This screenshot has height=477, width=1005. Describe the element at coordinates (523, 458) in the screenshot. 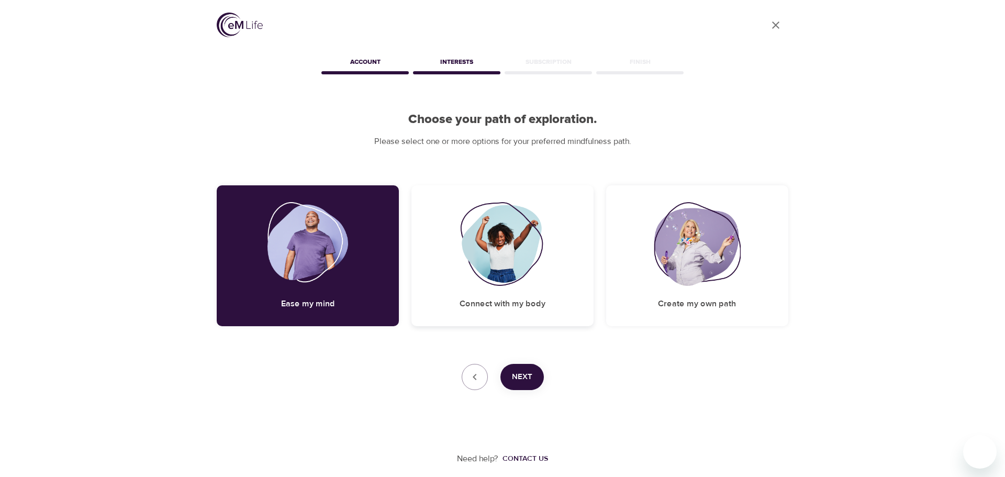

I see `a: Contact us` at that location.